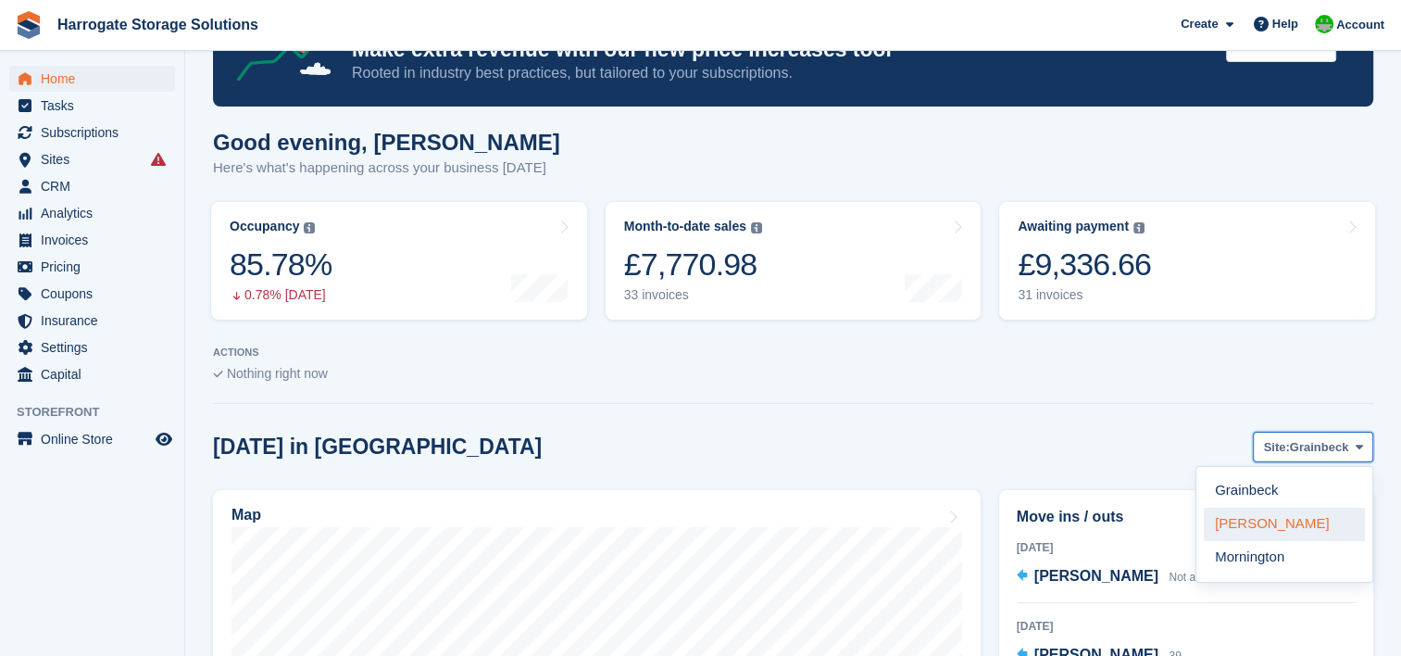  What do you see at coordinates (794, 260) in the screenshot?
I see `a: Month-to-date sales £7,770.98 33 invoices` at bounding box center [794, 260].